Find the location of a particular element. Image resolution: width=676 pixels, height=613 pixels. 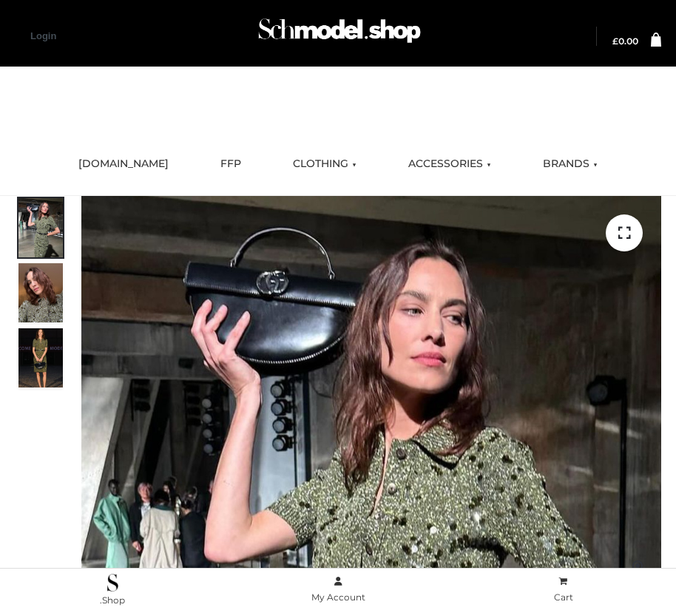

span: My Account is located at coordinates (338, 597).